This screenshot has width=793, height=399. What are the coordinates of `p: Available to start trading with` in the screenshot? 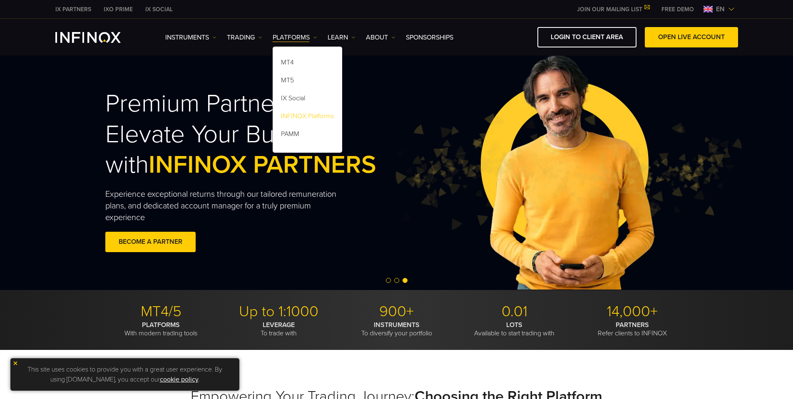 It's located at (514, 329).